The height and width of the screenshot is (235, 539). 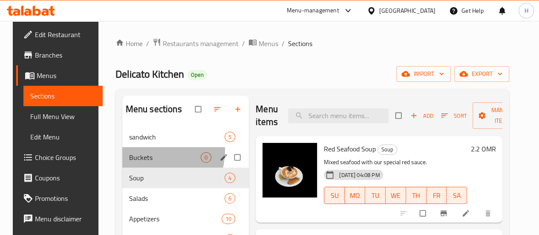 I want to click on button: TH, so click(x=416, y=195).